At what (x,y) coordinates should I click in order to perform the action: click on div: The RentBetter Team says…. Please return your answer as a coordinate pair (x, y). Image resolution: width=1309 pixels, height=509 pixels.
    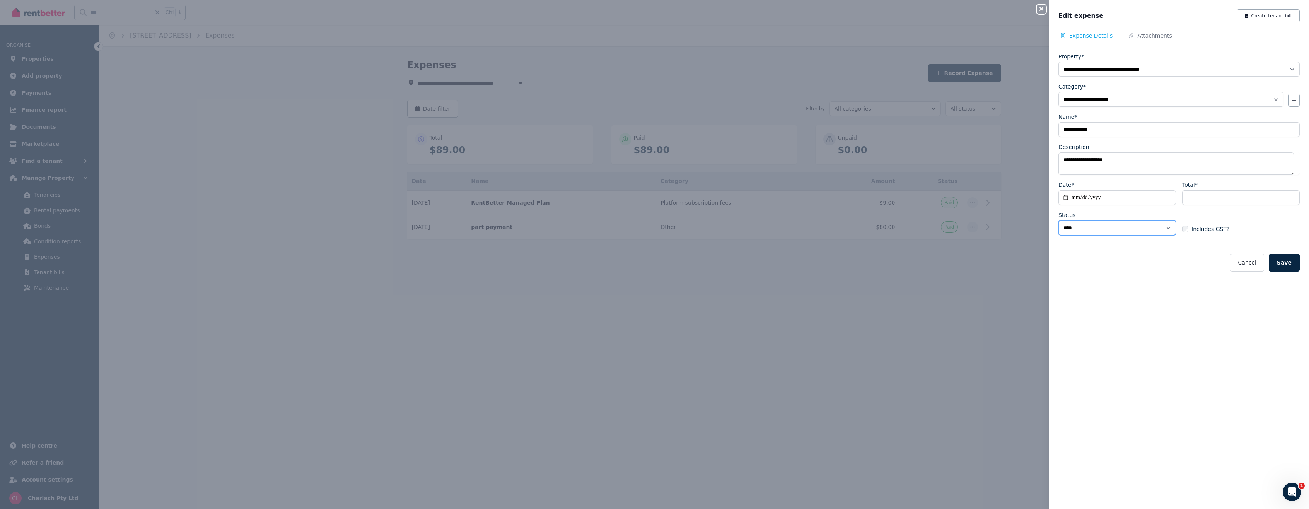
    Looking at the image, I should click on (77, 80).